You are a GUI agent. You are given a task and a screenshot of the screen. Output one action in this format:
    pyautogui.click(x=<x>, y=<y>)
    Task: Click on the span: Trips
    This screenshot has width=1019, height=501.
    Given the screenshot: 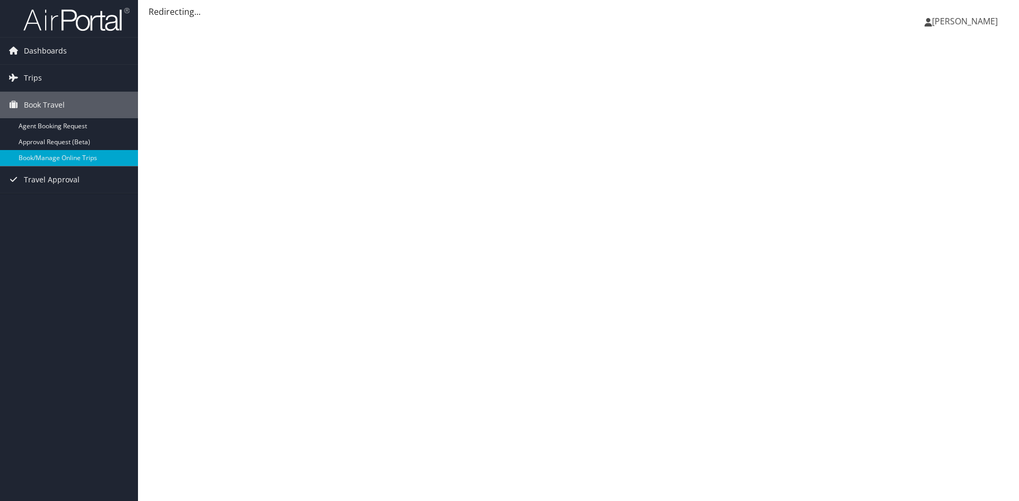 What is the action you would take?
    pyautogui.click(x=33, y=78)
    